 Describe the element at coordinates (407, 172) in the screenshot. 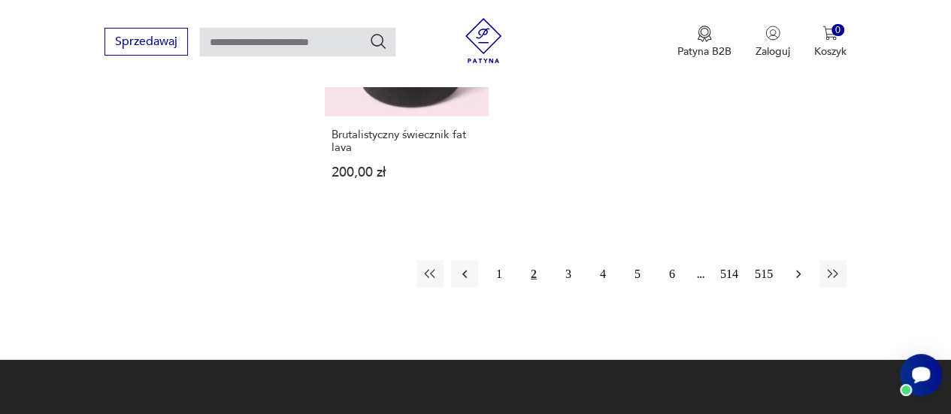

I see `p: 200,00 zł` at that location.